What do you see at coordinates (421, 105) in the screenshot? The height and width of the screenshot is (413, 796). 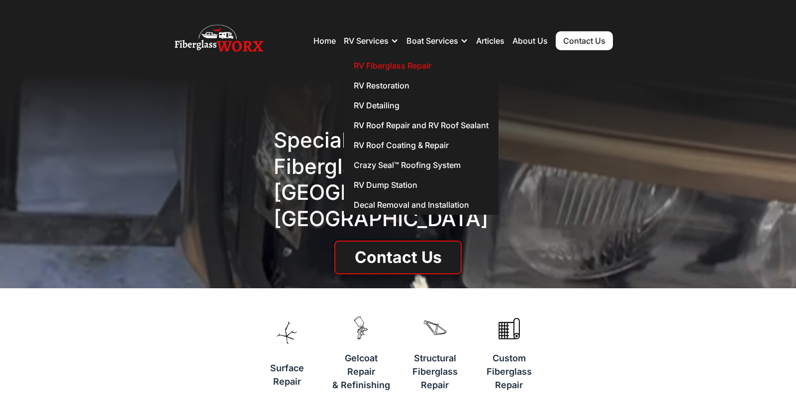 I see `a: RV Detailing` at bounding box center [421, 105].